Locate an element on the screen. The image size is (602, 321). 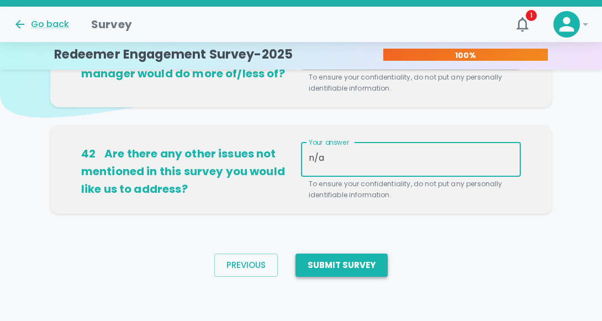
h4: Redeemer Engagement Survey-2025 is located at coordinates (173, 55).